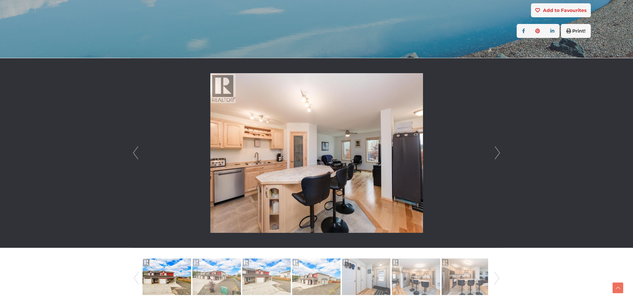  Describe the element at coordinates (167, 276) in the screenshot. I see `img: Property-28759179-Photo-1.jpg` at that location.